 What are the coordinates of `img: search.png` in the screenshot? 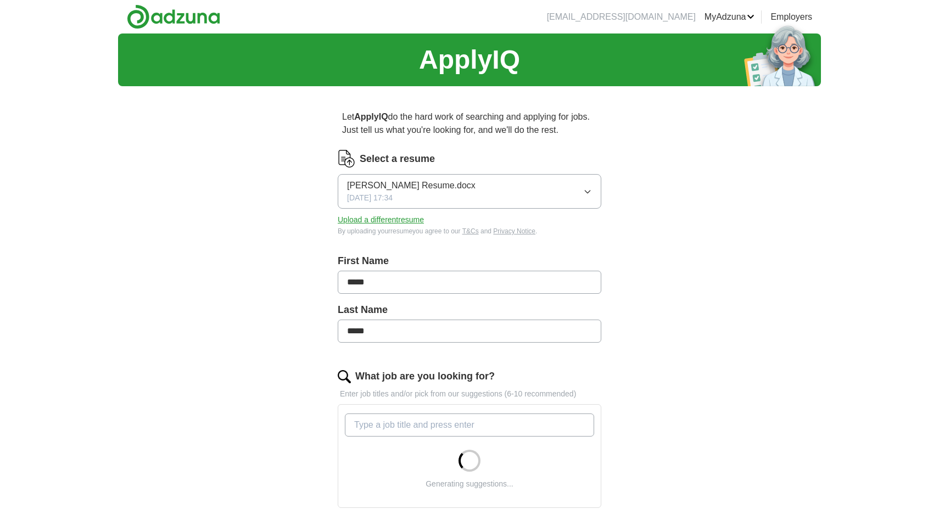 It's located at (344, 377).